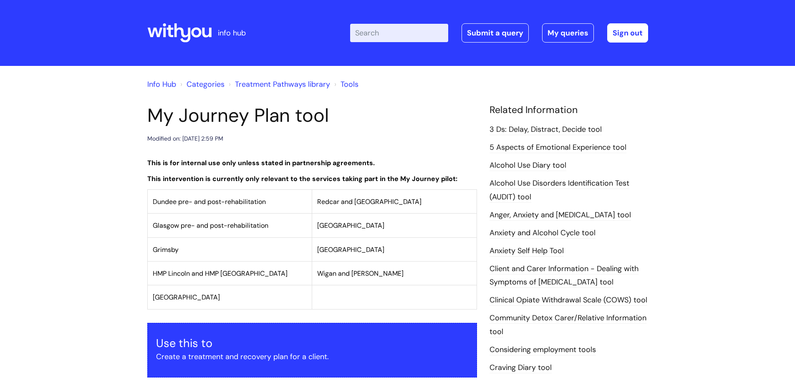 The height and width of the screenshot is (380, 795). Describe the element at coordinates (527, 251) in the screenshot. I see `a: Anxiety Self Help Tool` at that location.